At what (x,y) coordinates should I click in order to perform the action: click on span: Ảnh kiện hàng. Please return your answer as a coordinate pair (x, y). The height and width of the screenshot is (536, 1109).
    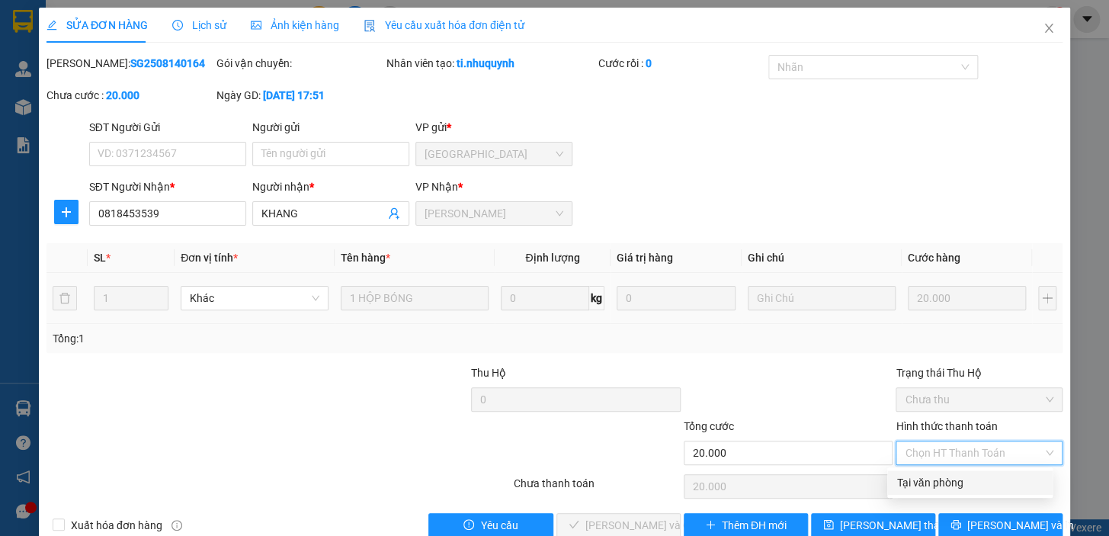
    Looking at the image, I should click on (295, 25).